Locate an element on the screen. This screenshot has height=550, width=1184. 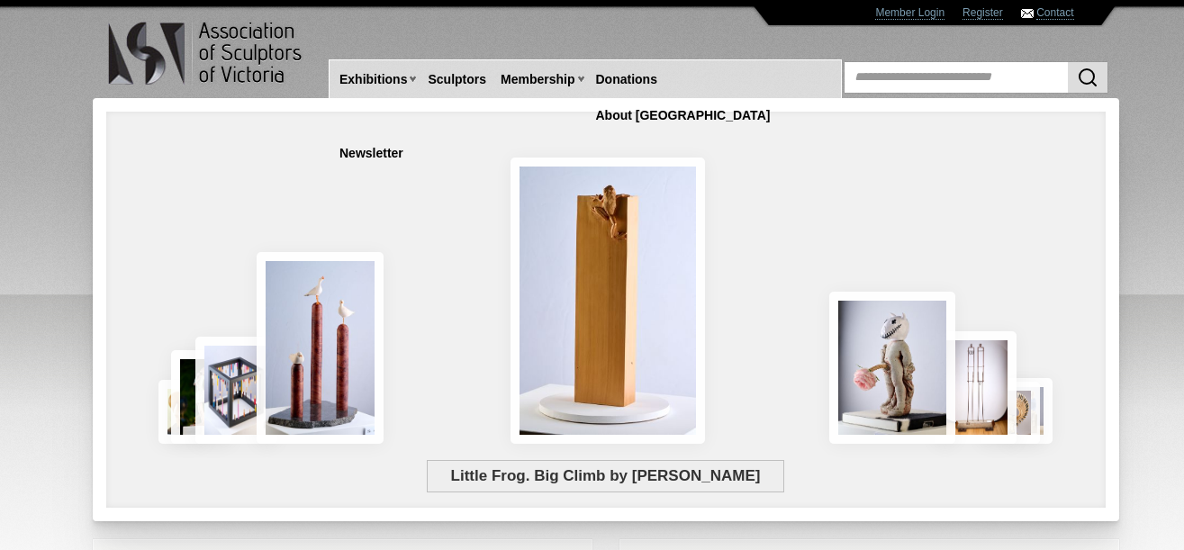
img: Rising Tides is located at coordinates (321, 348).